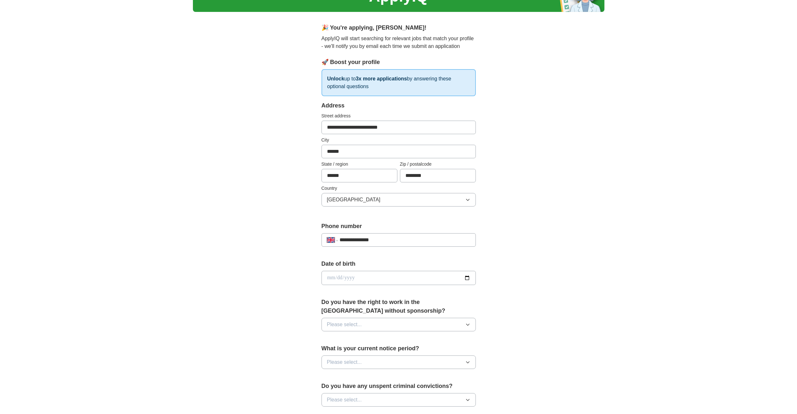  I want to click on label: State / region, so click(360, 164).